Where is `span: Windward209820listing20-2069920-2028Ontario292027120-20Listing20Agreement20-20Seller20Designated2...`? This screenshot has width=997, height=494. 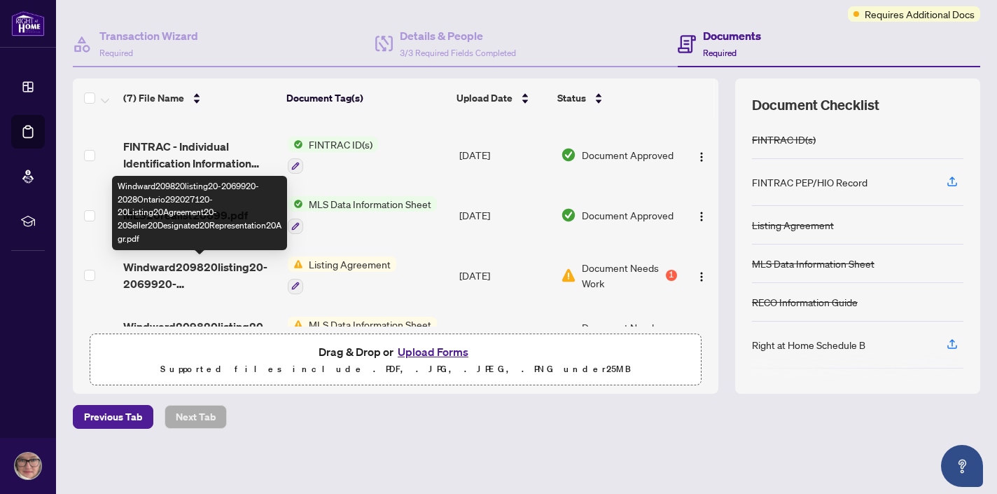 span: Windward209820listing20-2069920-2028Ontario292027120-20Listing20Agreement20-20Seller20Designated2... is located at coordinates (200, 275).